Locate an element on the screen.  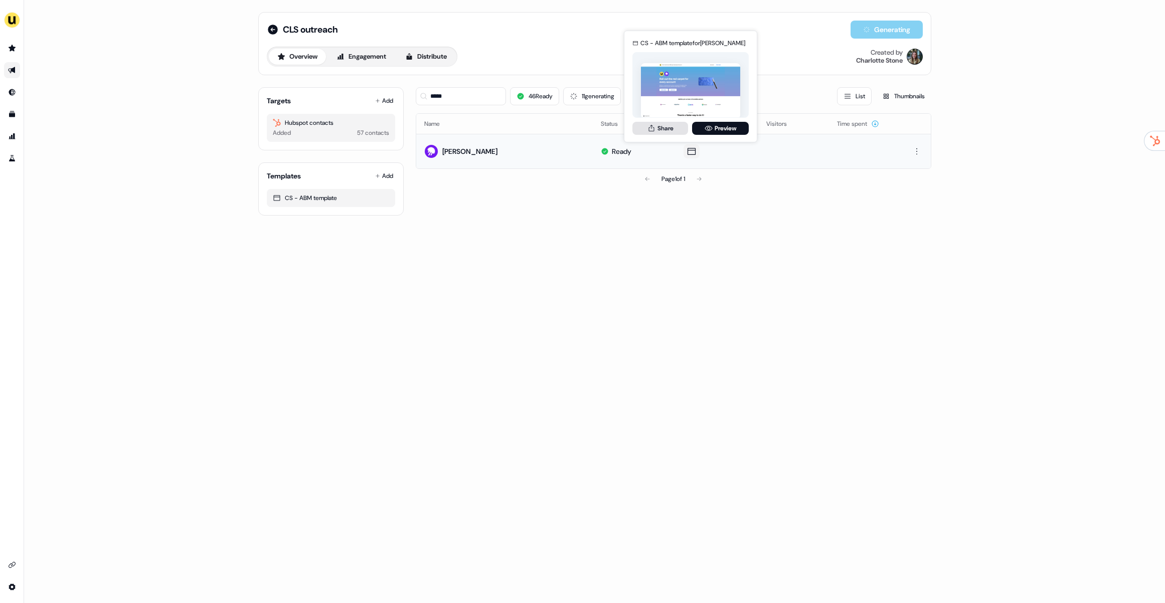
a: Go to outbound experience is located at coordinates (12, 70).